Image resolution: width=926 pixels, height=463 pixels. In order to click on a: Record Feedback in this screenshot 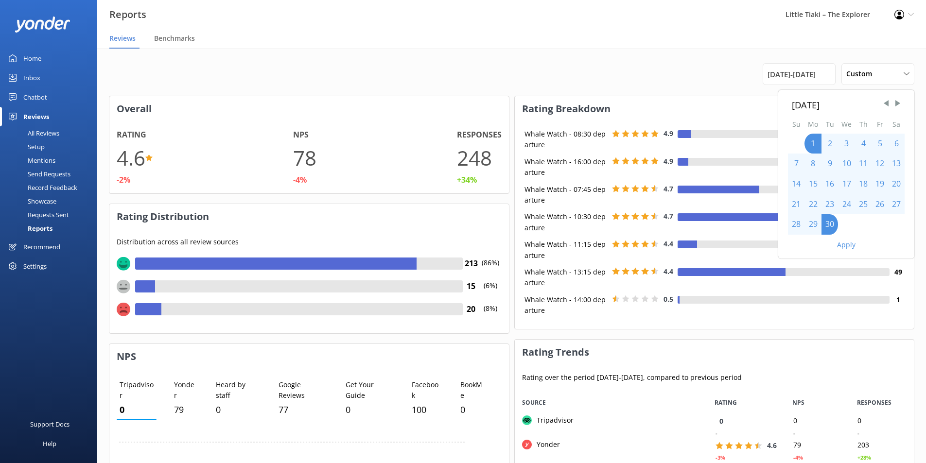, I will do `click(52, 188)`.